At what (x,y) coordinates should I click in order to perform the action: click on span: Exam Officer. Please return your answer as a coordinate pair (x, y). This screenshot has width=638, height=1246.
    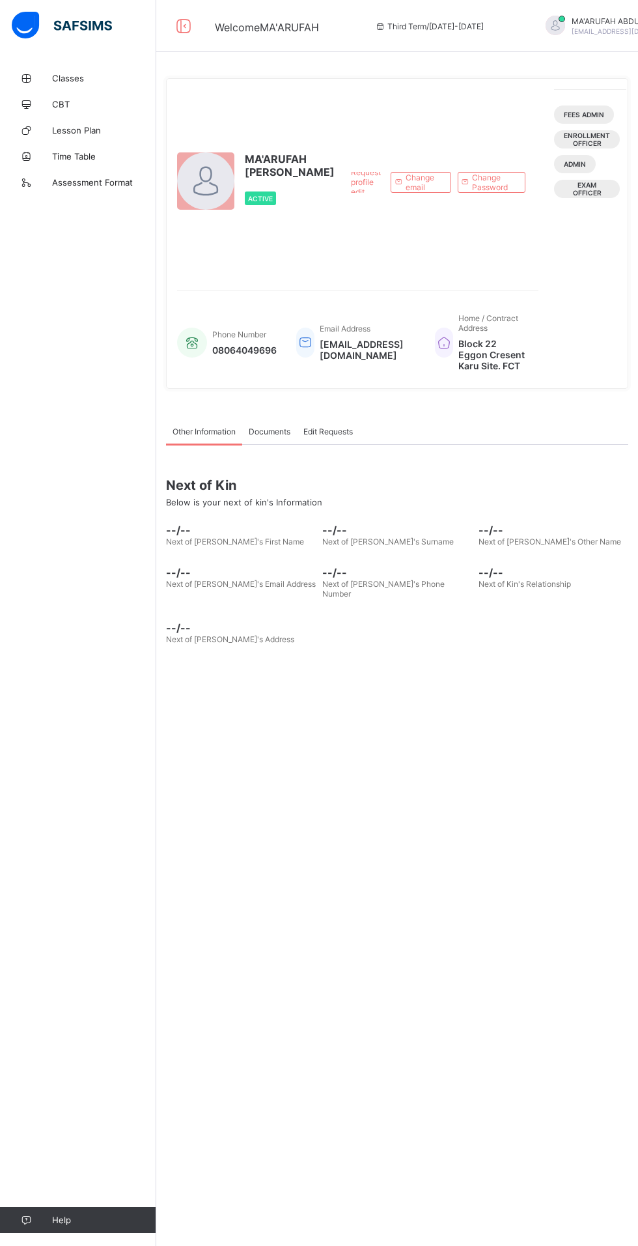
    Looking at the image, I should click on (587, 189).